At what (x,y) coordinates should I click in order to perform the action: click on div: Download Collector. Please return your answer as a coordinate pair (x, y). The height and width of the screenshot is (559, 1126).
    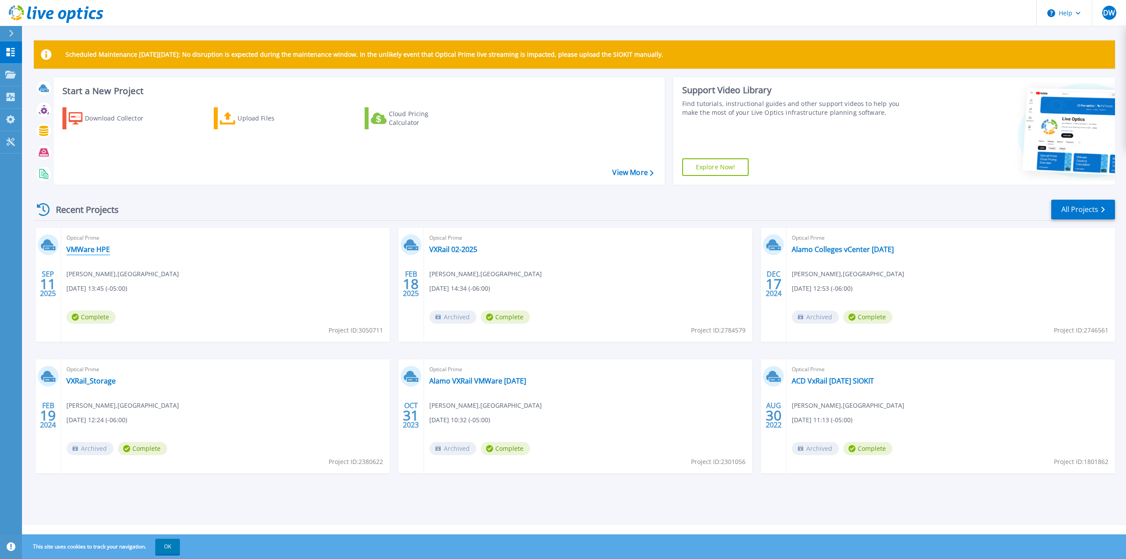
    Looking at the image, I should click on (120, 118).